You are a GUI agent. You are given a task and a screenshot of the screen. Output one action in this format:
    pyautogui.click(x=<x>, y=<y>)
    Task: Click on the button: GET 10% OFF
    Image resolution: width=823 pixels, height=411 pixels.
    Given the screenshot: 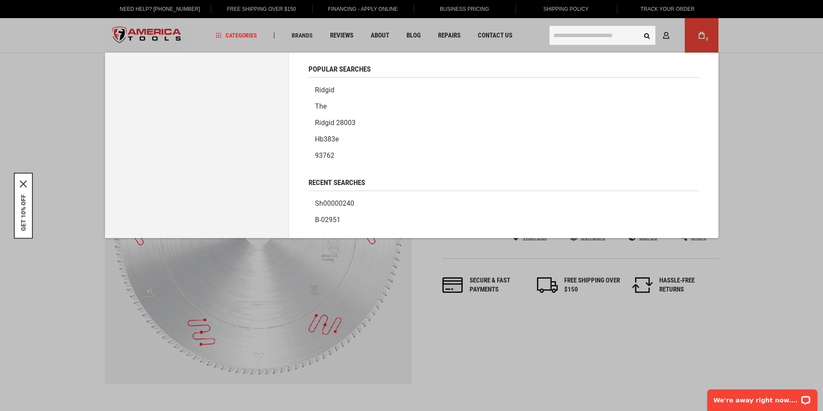 What is the action you would take?
    pyautogui.click(x=23, y=212)
    